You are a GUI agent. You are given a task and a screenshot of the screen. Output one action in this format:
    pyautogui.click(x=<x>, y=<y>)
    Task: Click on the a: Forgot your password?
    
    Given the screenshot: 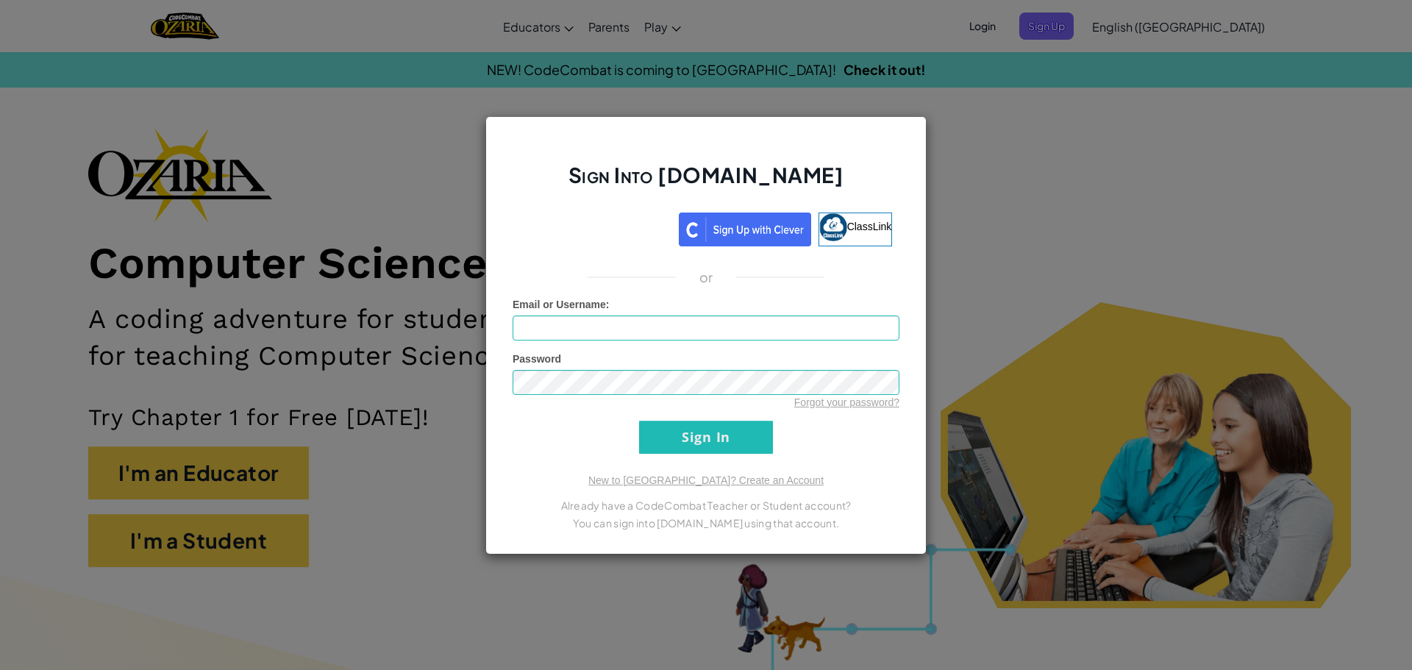 What is the action you would take?
    pyautogui.click(x=847, y=402)
    